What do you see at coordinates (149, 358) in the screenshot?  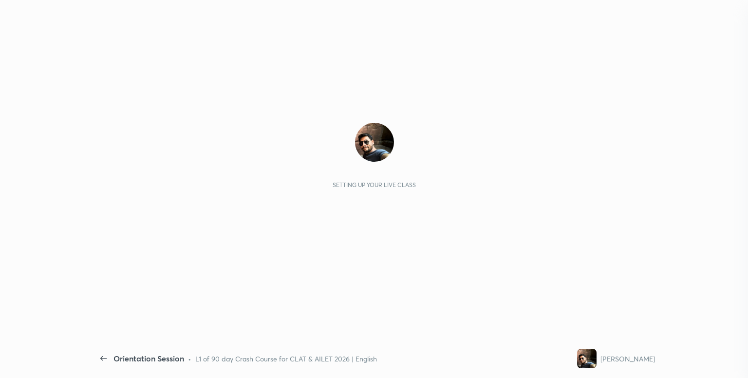 I see `div: Orientation Session` at bounding box center [149, 358].